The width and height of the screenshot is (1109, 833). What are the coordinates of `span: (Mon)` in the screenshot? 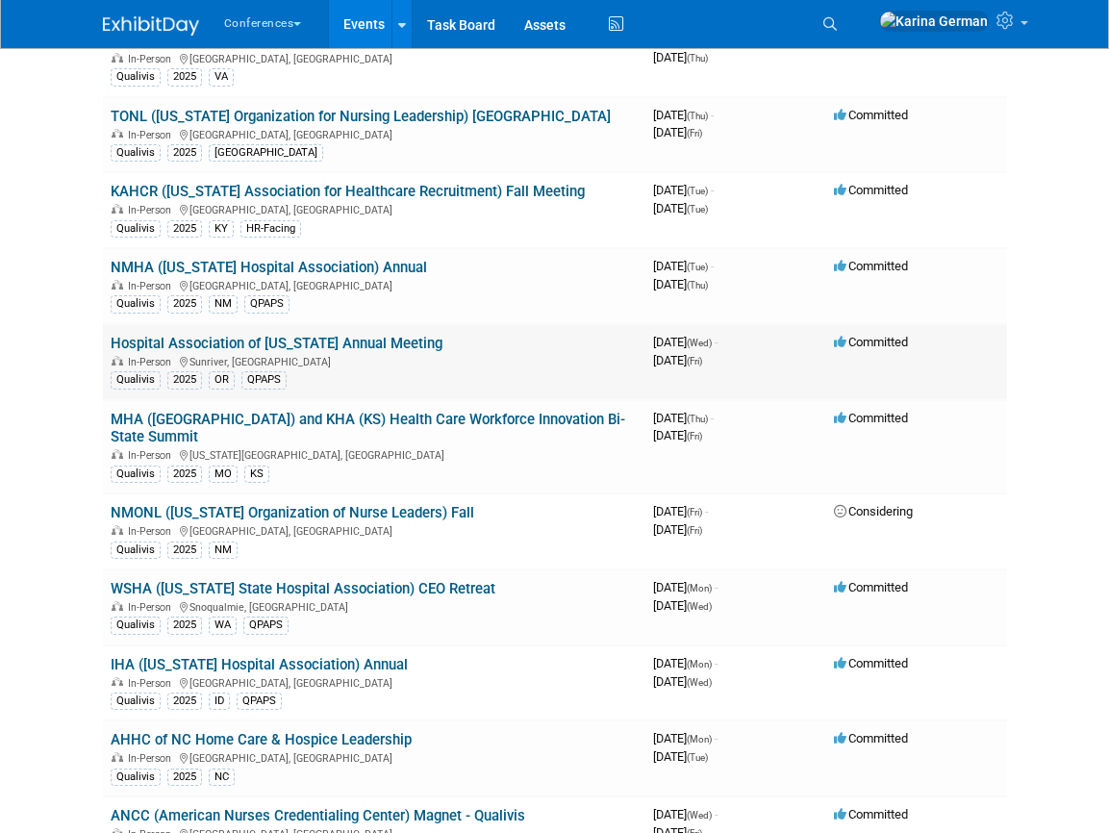 It's located at (699, 739).